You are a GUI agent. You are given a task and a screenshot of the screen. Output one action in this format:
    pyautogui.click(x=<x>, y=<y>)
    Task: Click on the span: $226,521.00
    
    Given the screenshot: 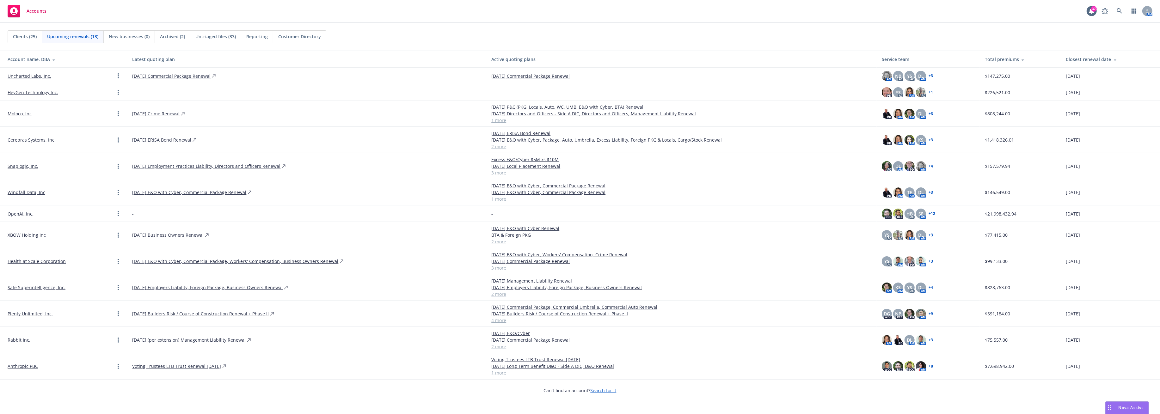 What is the action you would take?
    pyautogui.click(x=997, y=92)
    